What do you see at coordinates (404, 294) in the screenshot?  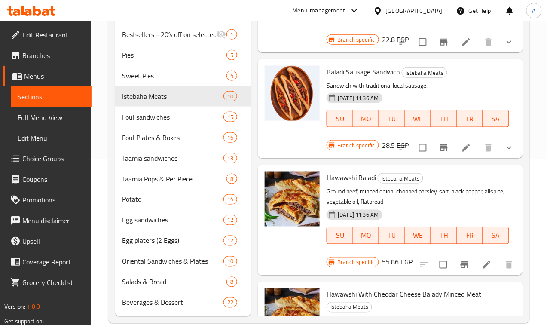 I see `span: Hawawshi With Cheddar Cheese Balady Minced Meat` at bounding box center [404, 294].